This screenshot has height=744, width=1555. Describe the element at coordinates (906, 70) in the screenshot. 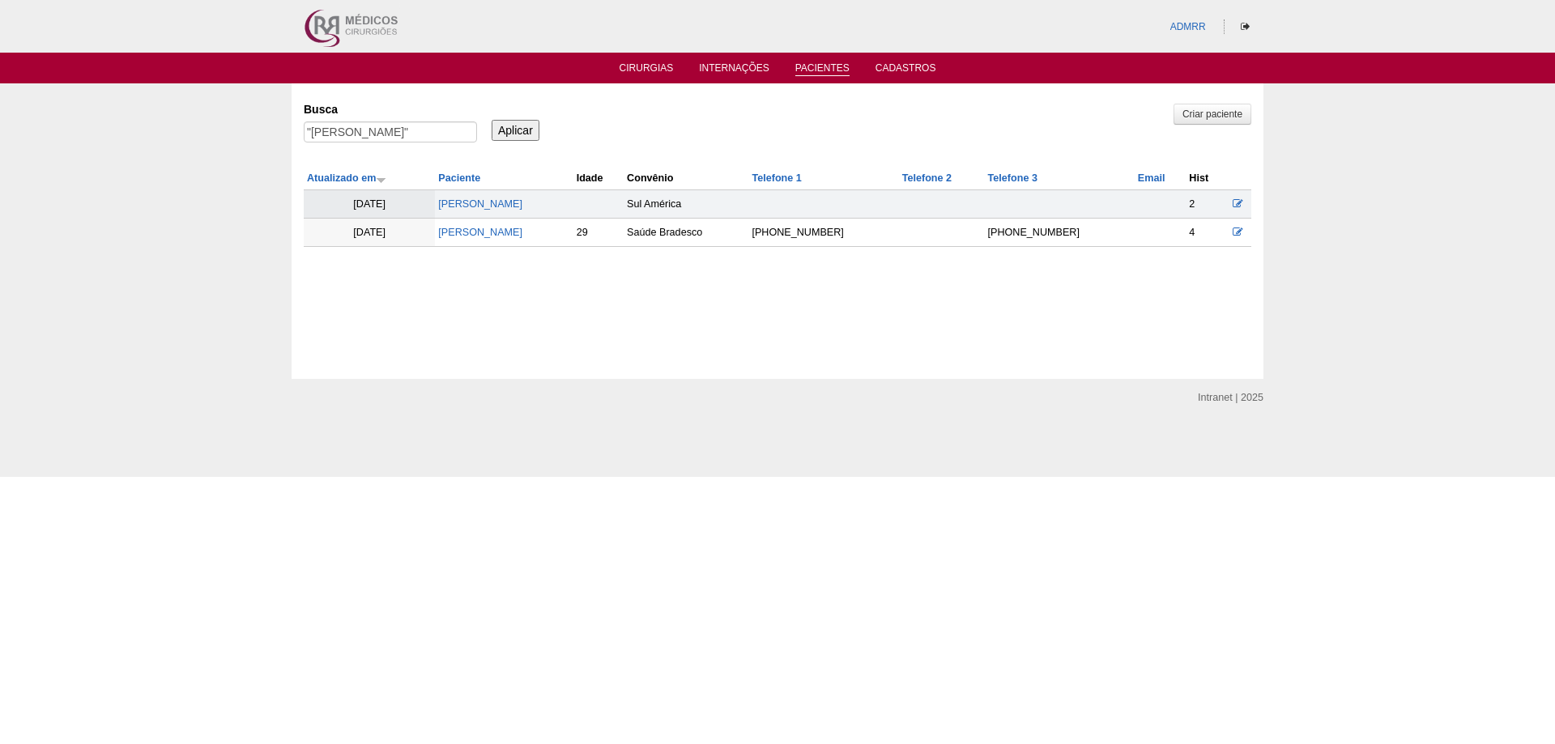

I see `a: Cadastros` at that location.